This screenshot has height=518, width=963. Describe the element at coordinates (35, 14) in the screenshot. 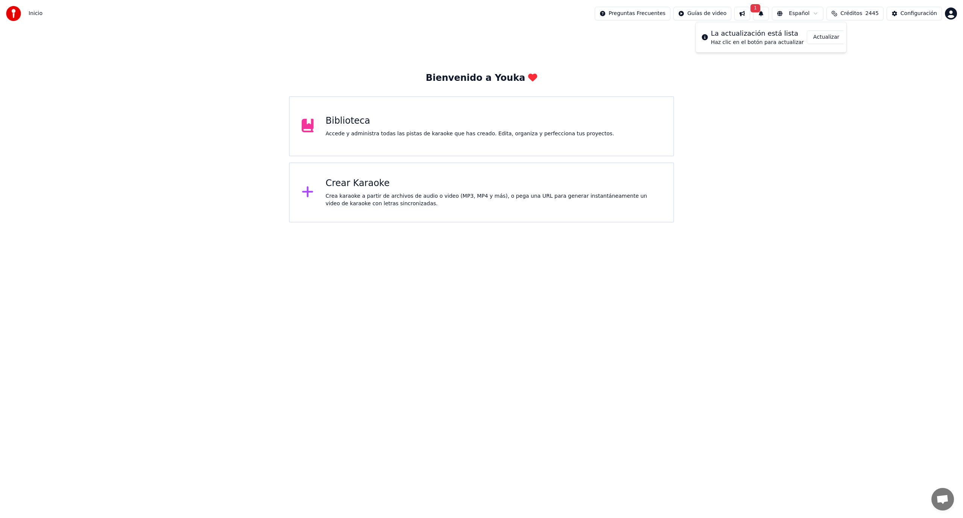

I see `nav: breadcrumb` at that location.